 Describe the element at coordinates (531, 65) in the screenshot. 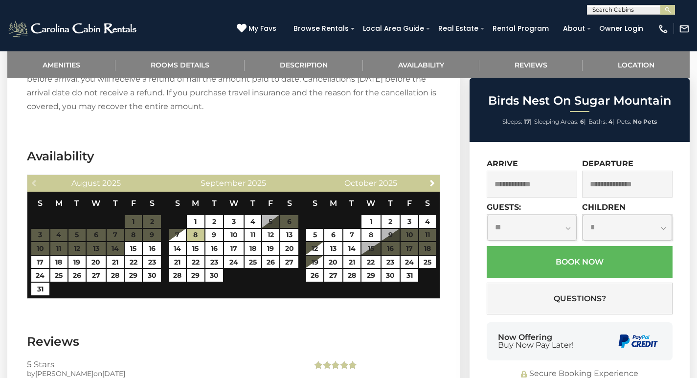

I see `a: Reviews` at that location.